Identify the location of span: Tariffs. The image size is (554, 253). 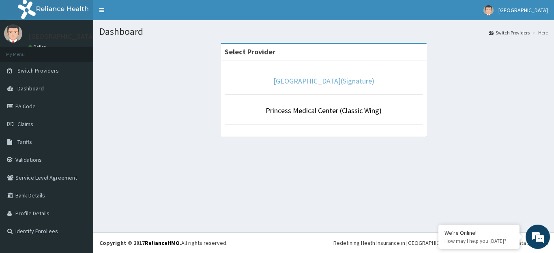
(25, 142).